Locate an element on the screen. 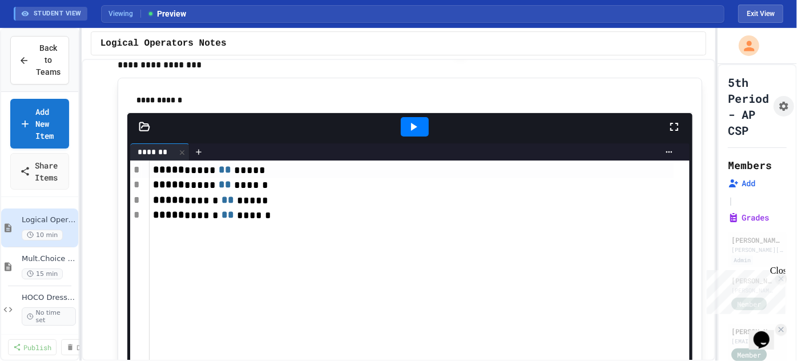 The image size is (797, 361). span: Member is located at coordinates (749, 355).